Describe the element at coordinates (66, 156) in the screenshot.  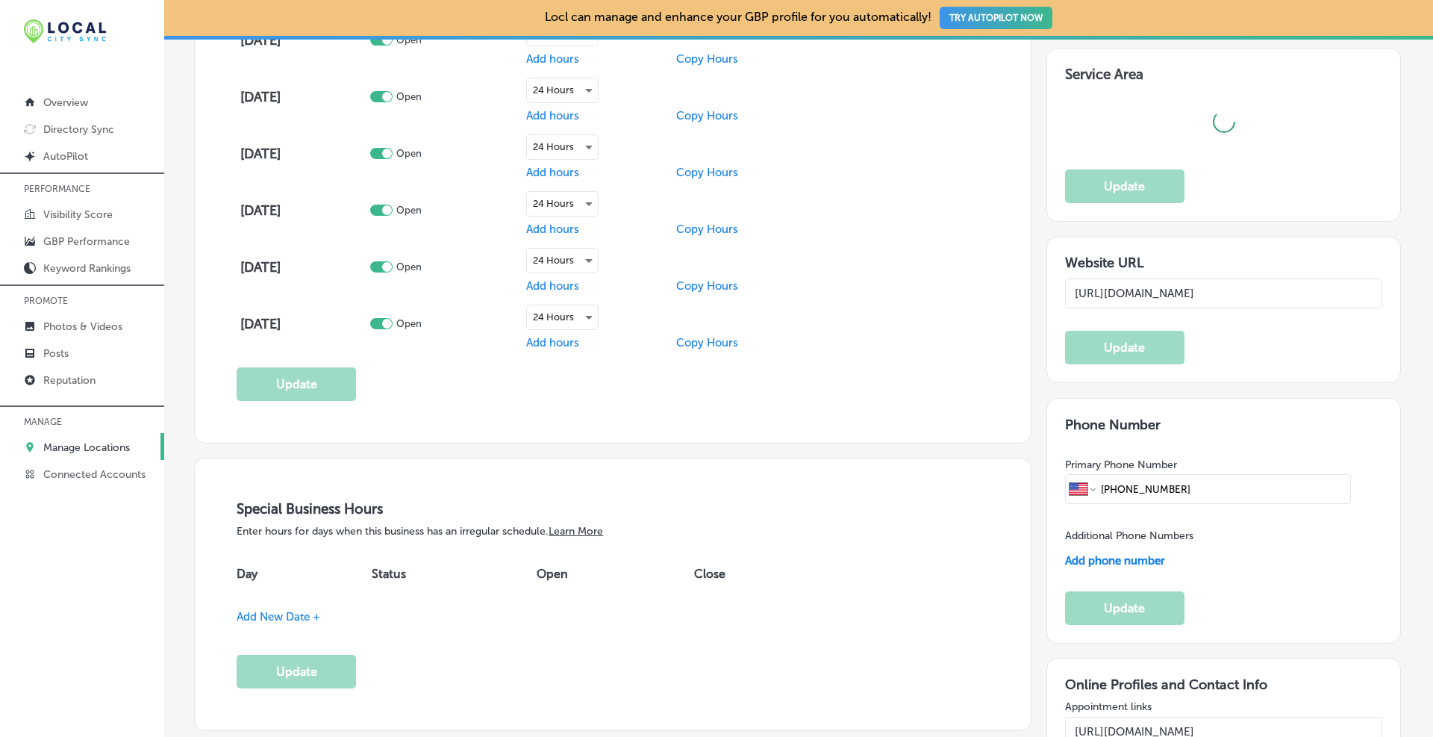
I see `p: AutoPilot` at that location.